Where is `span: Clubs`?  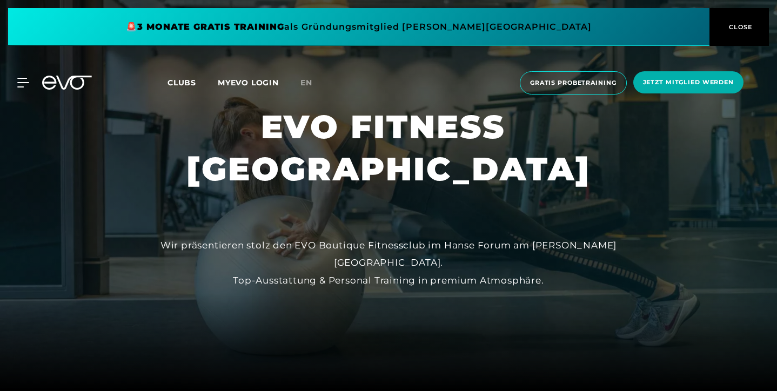 span: Clubs is located at coordinates (182, 83).